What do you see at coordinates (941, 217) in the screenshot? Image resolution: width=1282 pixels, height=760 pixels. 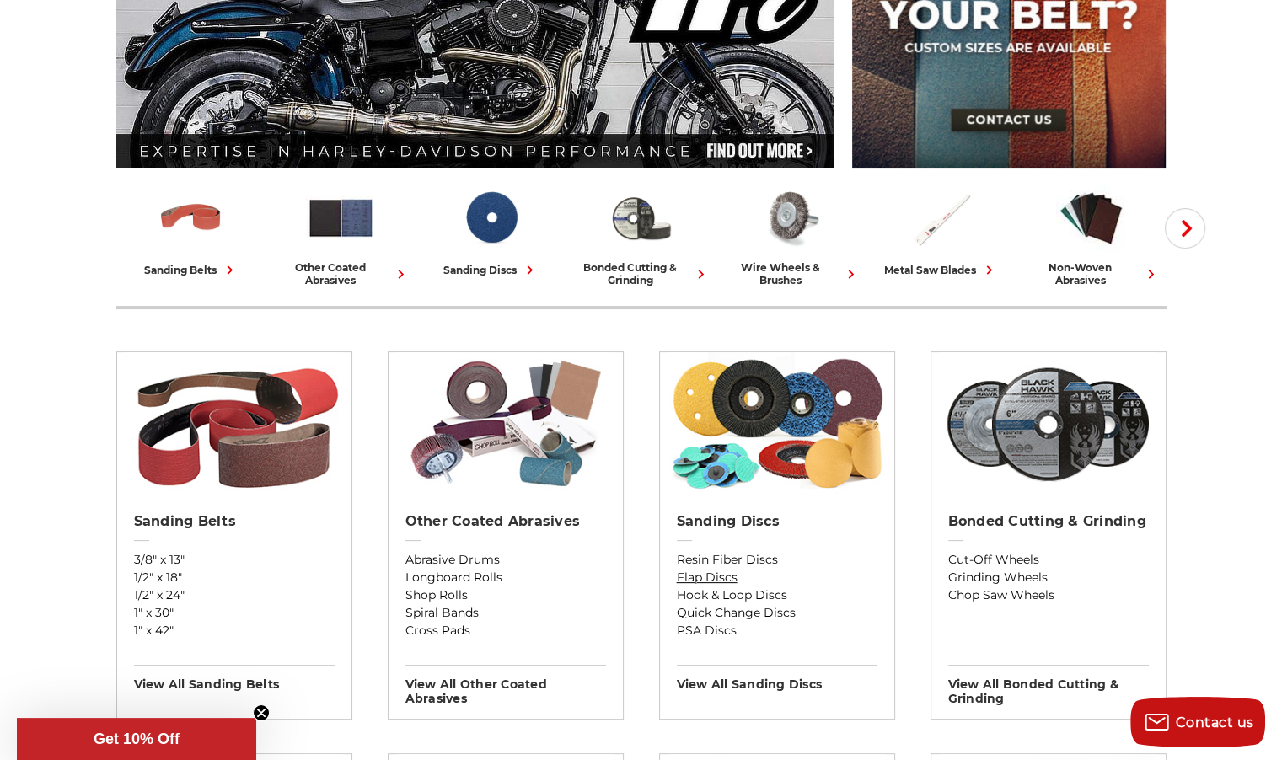 I see `img: Metal Saw Blades` at bounding box center [941, 217].